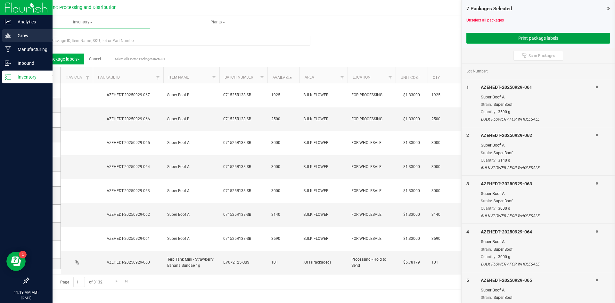 The height and width of the screenshot is (303, 615). Describe the element at coordinates (77, 75) in the screenshot. I see `th: Has COA` at that location.